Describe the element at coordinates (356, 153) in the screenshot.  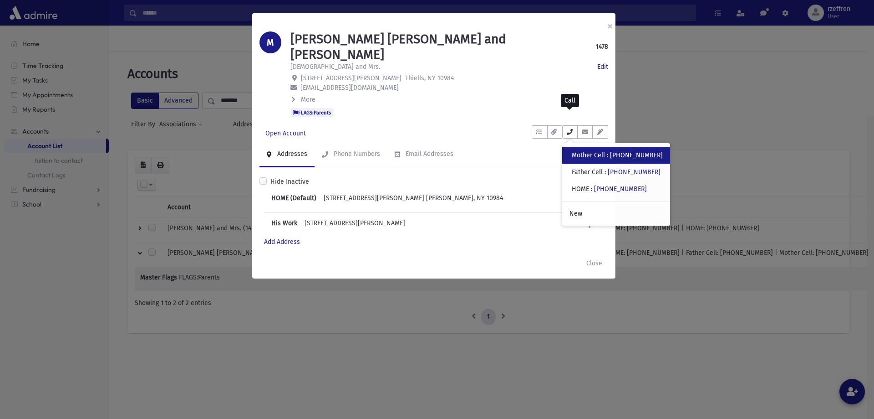
I see `div: Phone Numbers` at that location.